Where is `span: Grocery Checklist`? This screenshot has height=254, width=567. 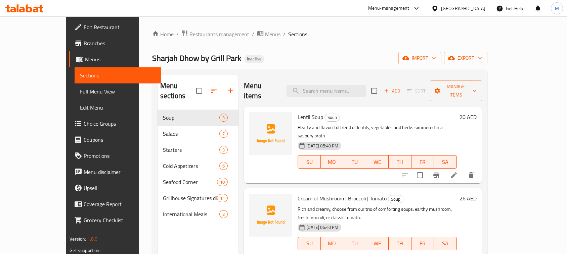
span: Grocery Checklist is located at coordinates (120, 221).